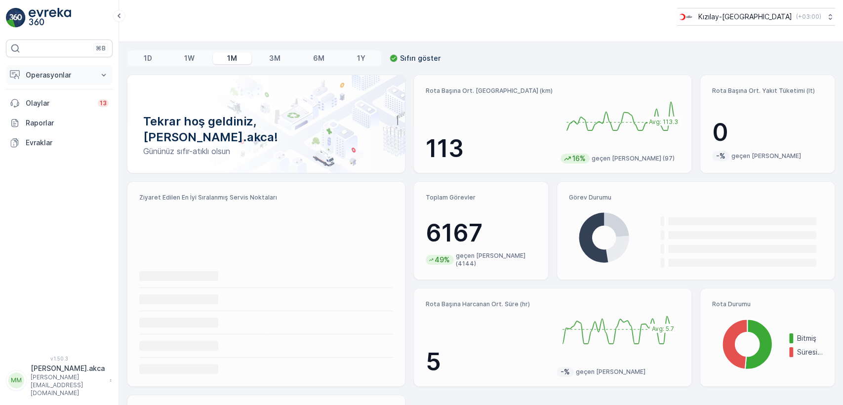 The image size is (843, 405). What do you see at coordinates (59, 103) in the screenshot?
I see `a: Olaylar13` at bounding box center [59, 103].